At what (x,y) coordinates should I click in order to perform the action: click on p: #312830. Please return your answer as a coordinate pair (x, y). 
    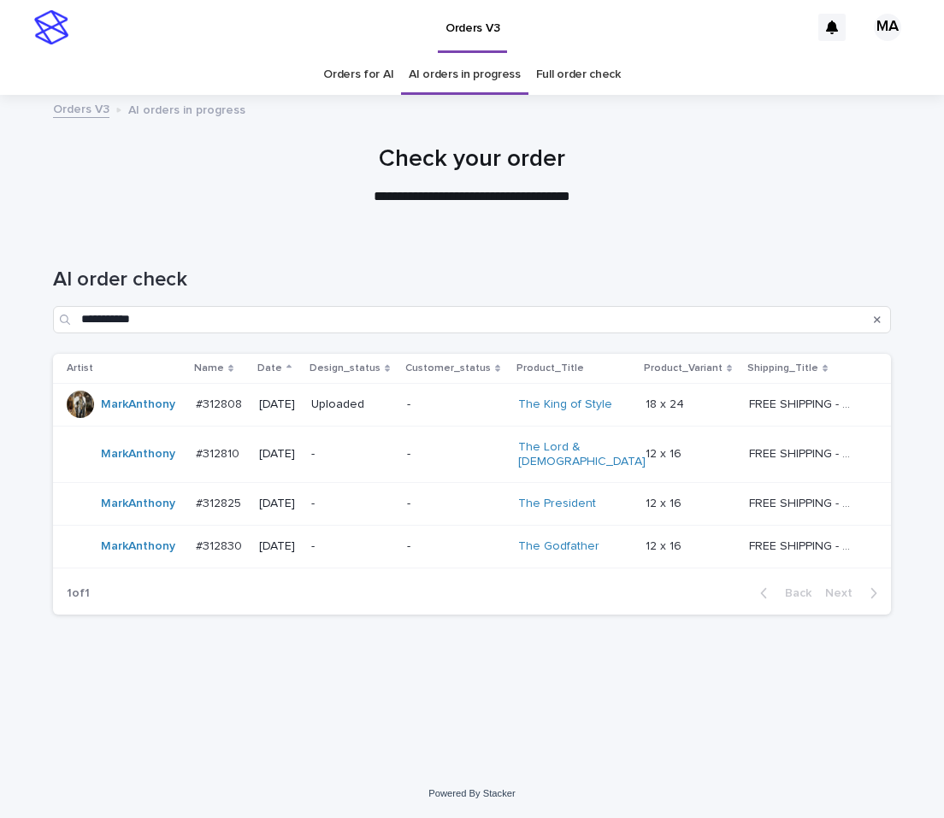
    Looking at the image, I should click on (221, 545).